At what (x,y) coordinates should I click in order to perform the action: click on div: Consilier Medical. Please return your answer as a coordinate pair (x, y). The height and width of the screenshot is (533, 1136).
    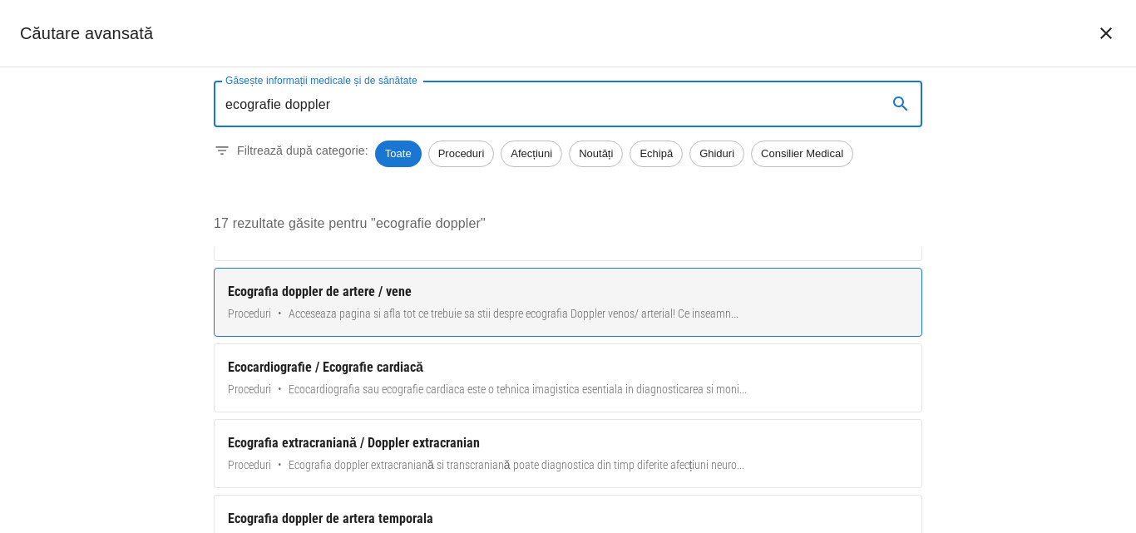
    Looking at the image, I should click on (801, 154).